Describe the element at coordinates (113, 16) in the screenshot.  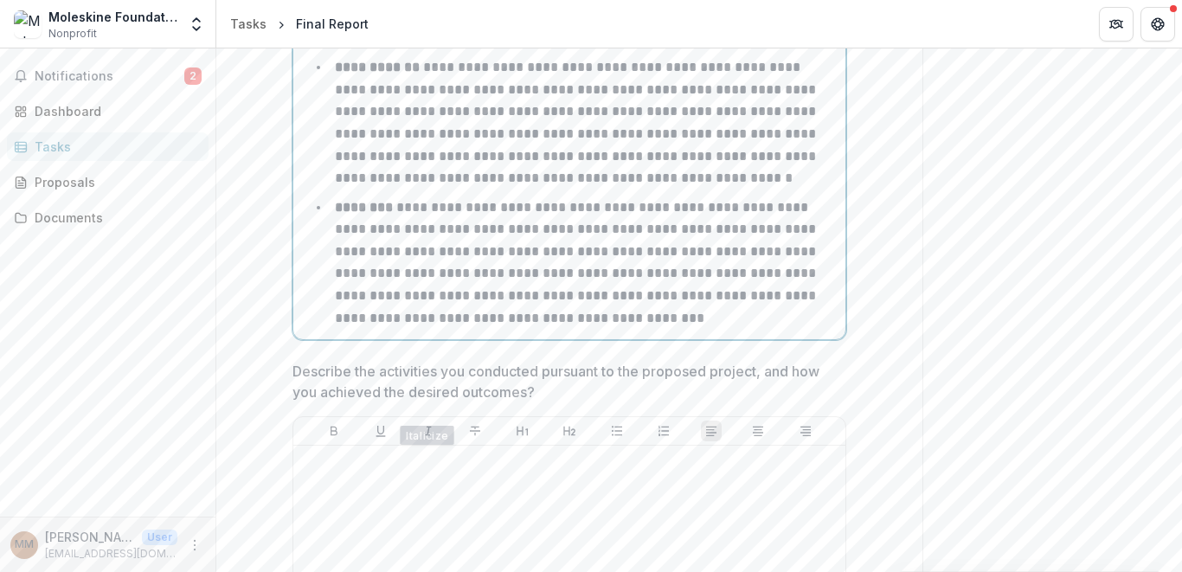
I see `div: Moleskine Foundation Inc.` at that location.